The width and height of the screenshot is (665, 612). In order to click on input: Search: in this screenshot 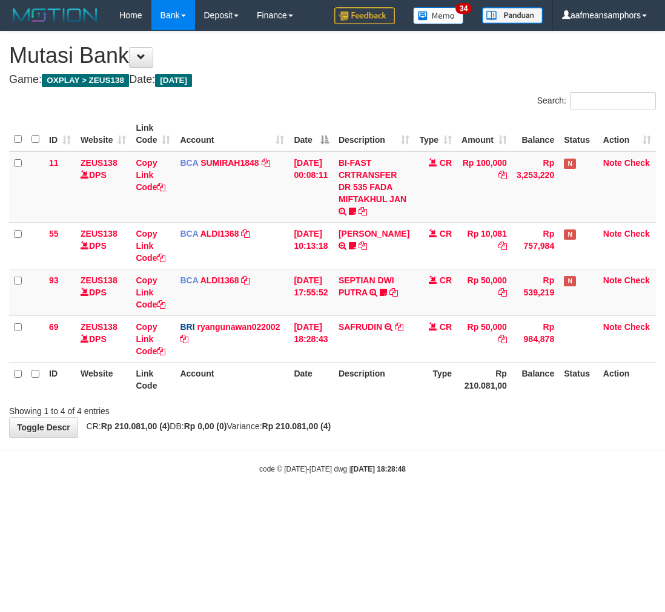, I will do `click(613, 101)`.